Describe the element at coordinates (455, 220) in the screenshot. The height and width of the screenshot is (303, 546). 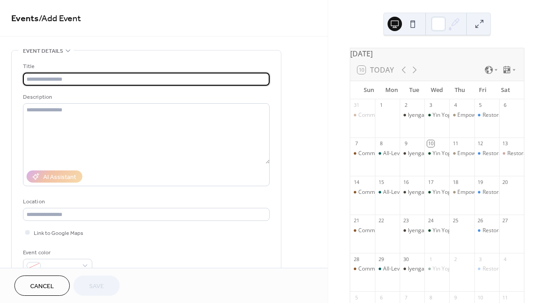
I see `div: 25` at that location.